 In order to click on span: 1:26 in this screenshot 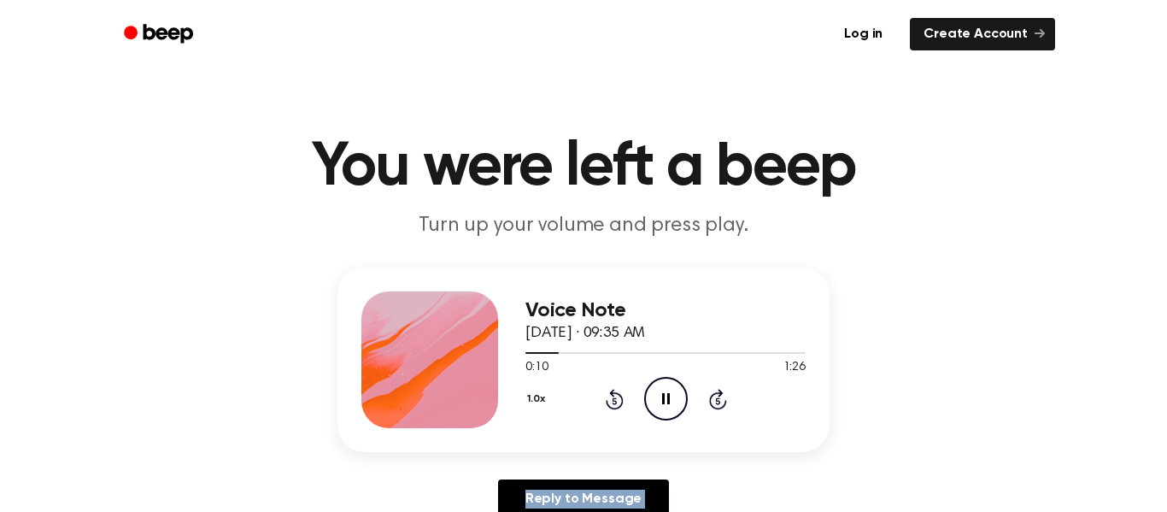, I will do `click(795, 367)`.